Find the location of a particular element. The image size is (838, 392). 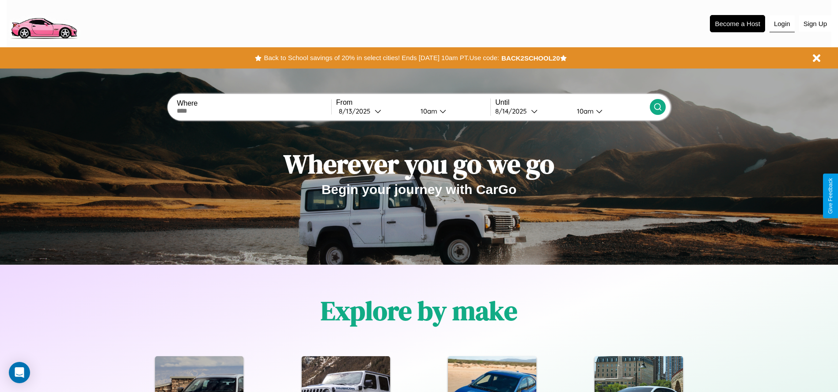

b: BACK2SCHOOL20 is located at coordinates (531, 58).